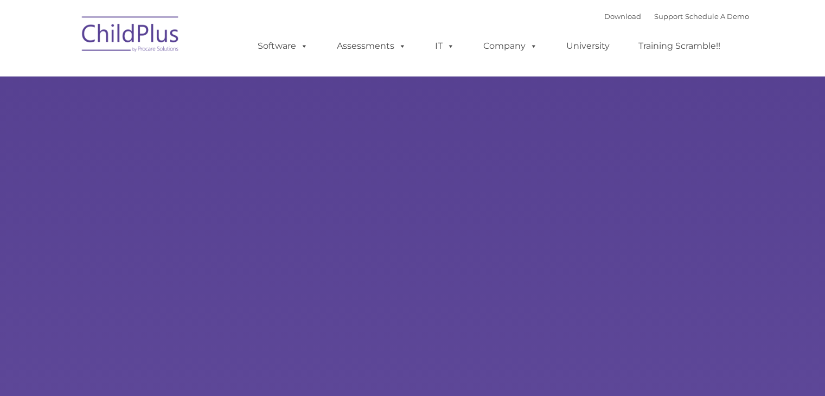  What do you see at coordinates (717, 16) in the screenshot?
I see `a: Schedule A Demo` at bounding box center [717, 16].